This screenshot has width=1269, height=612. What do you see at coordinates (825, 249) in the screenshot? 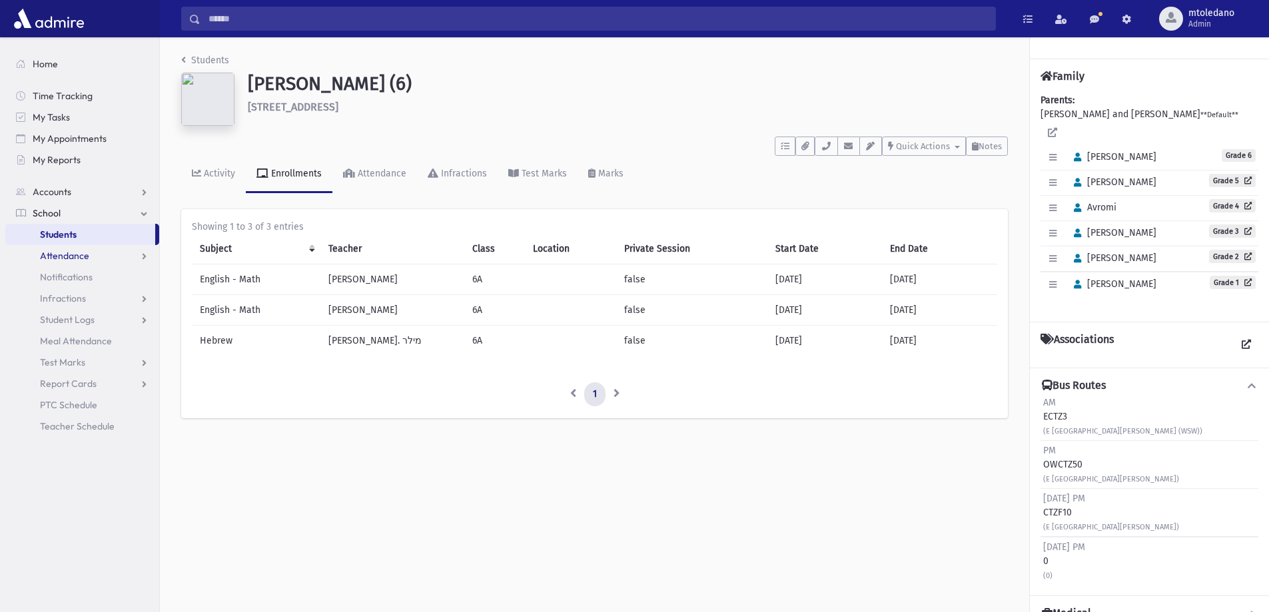
I see `th: Start Date` at bounding box center [825, 249].